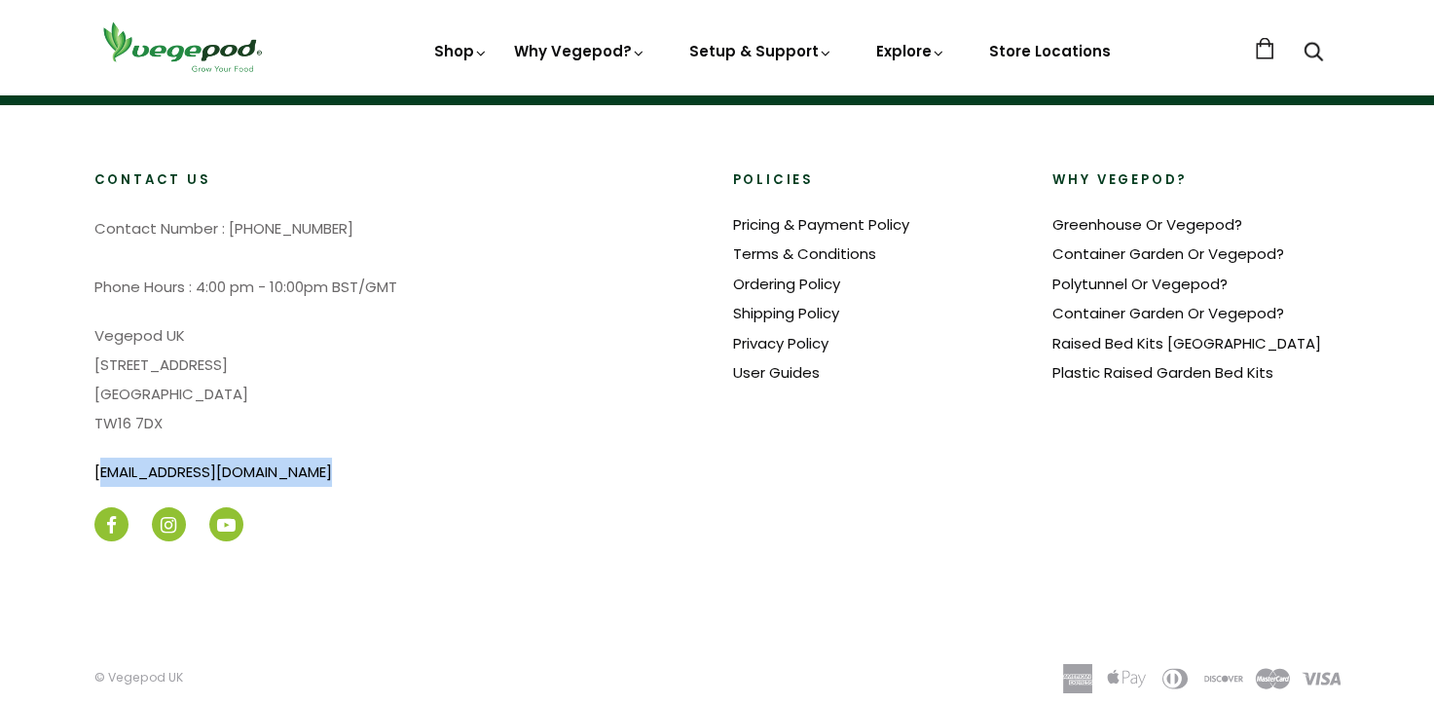 The width and height of the screenshot is (1434, 704). I want to click on a: Polytunnel Or Vegepod?, so click(1140, 283).